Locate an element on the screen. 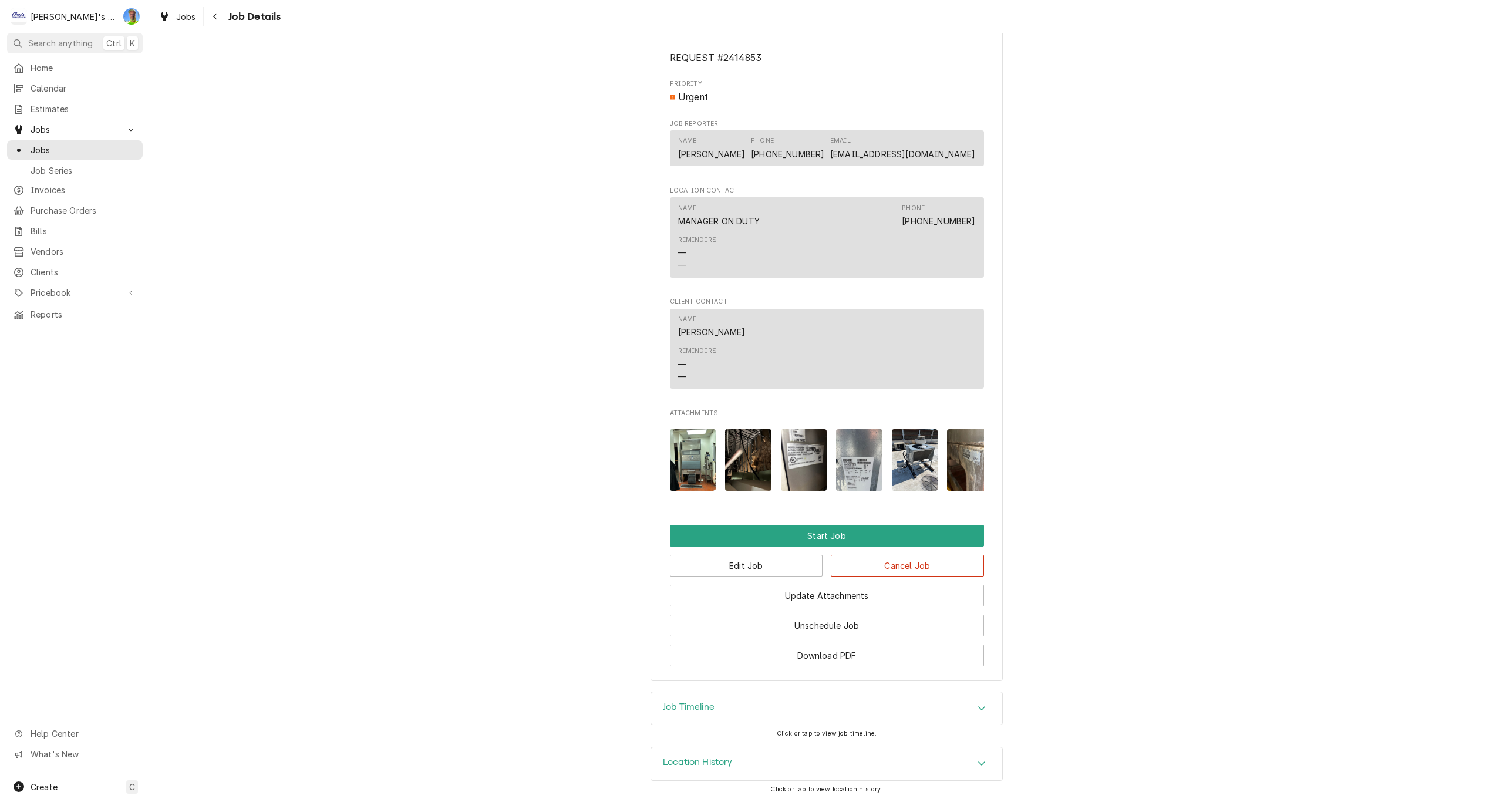  img: CLdHw4hYRWSyAFBZvVUN is located at coordinates (859, 460).